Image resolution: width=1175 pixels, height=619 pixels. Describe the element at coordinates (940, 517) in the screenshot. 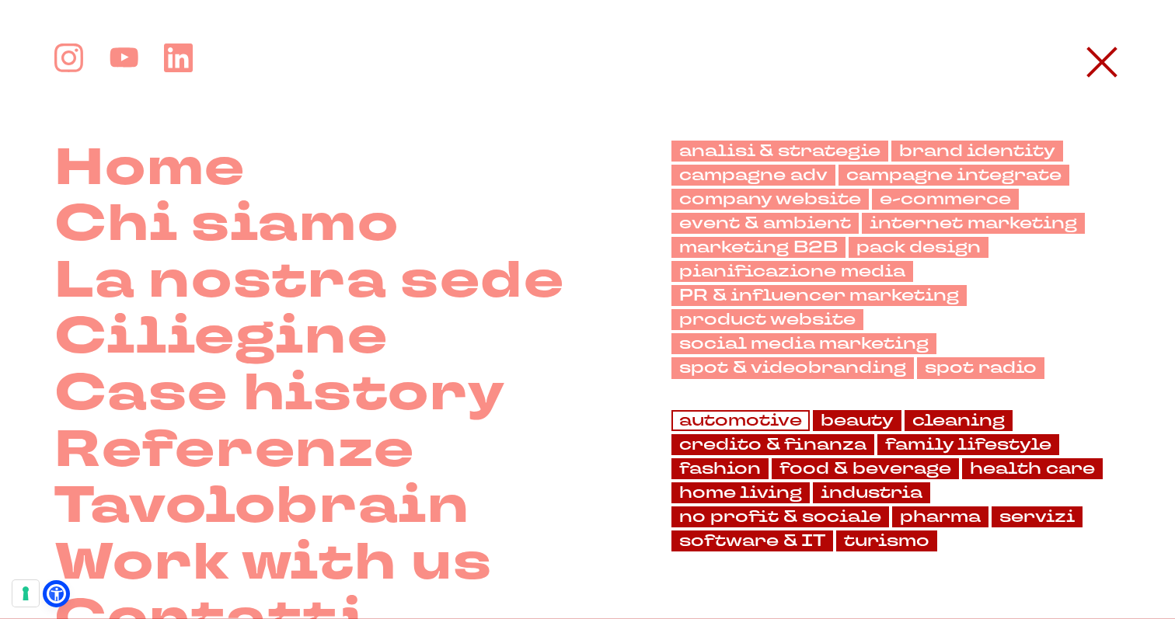

I see `a: pharma` at that location.